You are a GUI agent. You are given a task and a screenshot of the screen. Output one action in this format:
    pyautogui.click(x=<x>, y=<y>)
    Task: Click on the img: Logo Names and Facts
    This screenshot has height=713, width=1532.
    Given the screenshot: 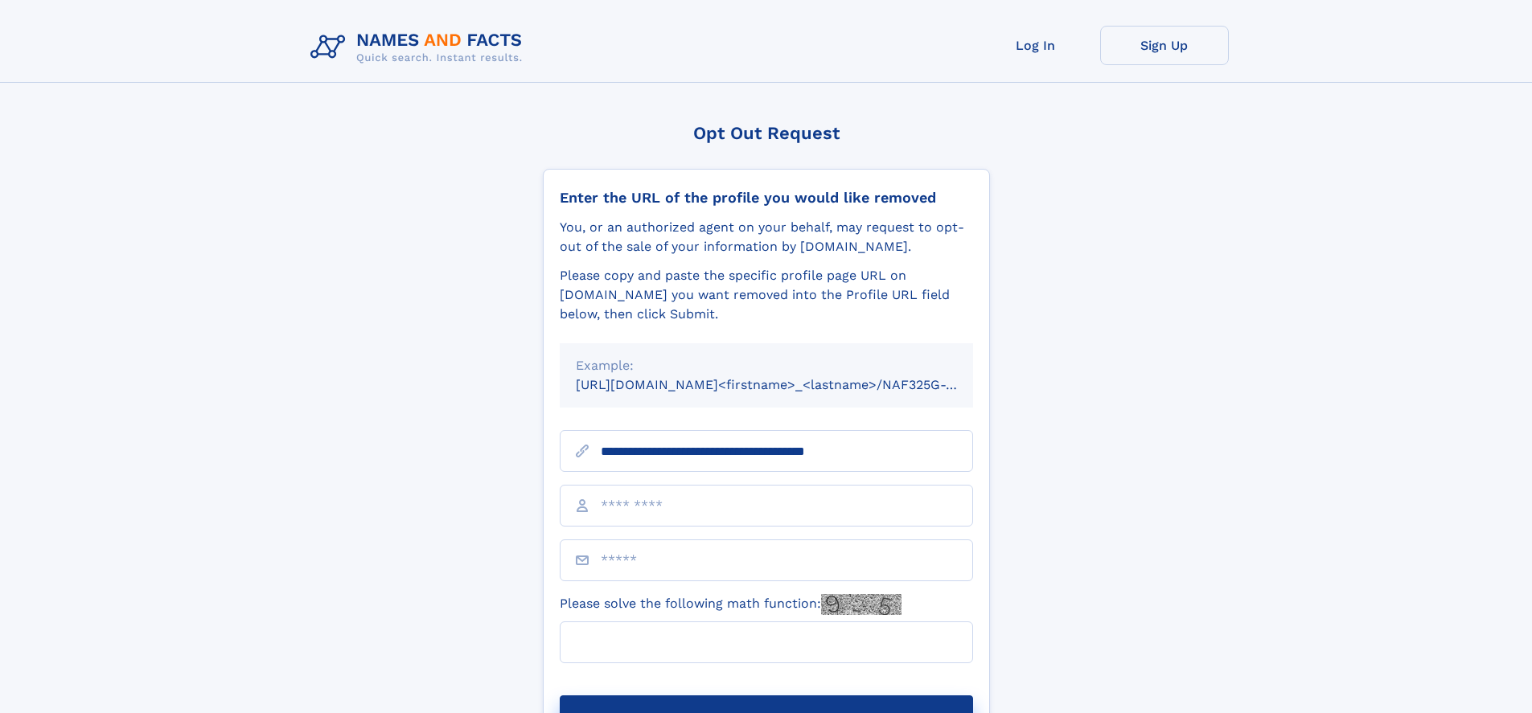 What is the action you would take?
    pyautogui.click(x=420, y=47)
    